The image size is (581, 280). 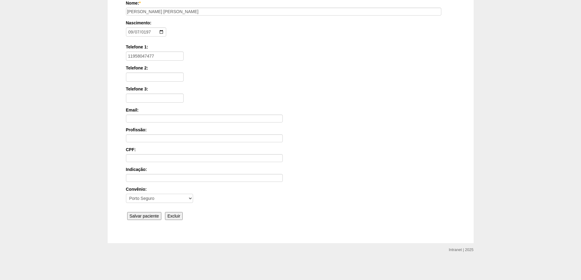 What do you see at coordinates (291, 130) in the screenshot?
I see `label: Profissão:` at bounding box center [291, 130].